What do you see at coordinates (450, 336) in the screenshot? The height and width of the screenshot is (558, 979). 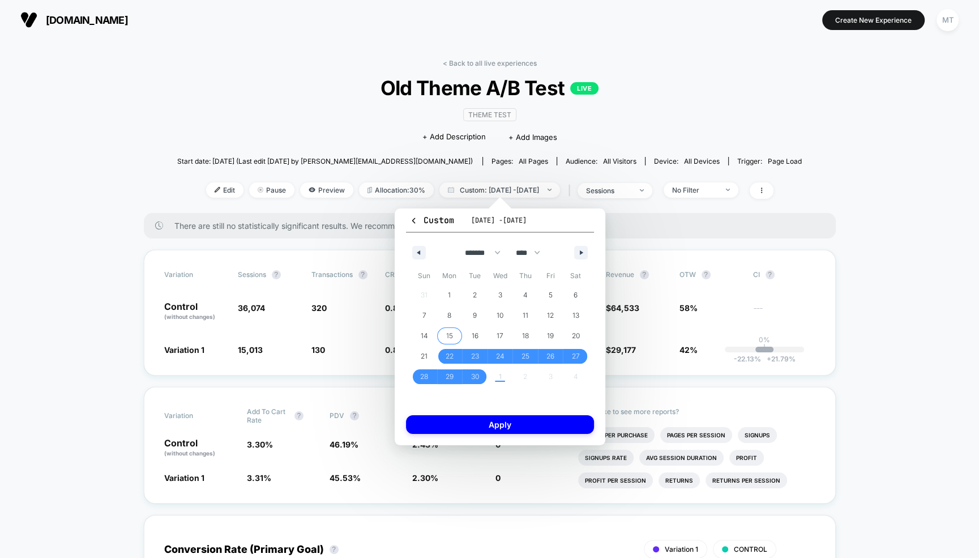 I see `button: 15` at bounding box center [450, 336].